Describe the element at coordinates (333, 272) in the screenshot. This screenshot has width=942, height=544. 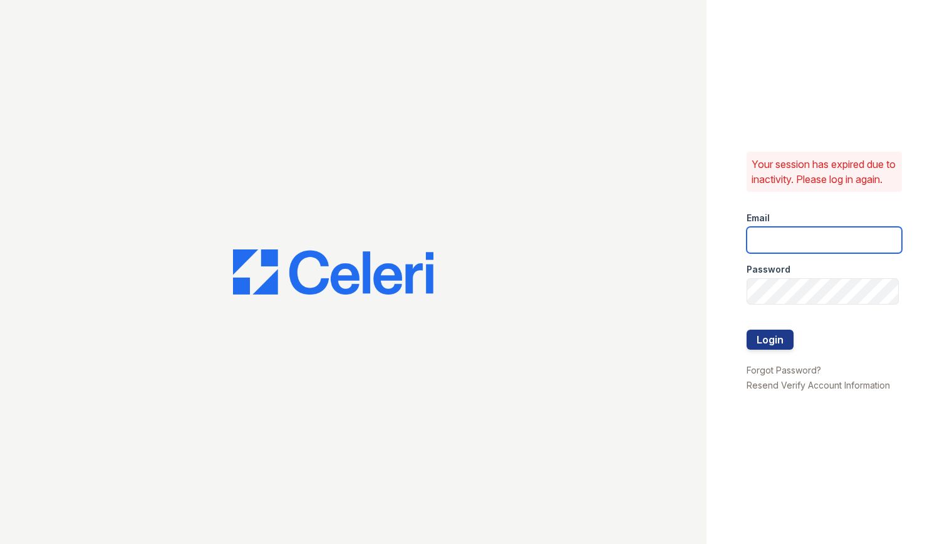
I see `img: CE_Logo_Blue-a8612792a0a2168367f1c8372b55b34899dd931a85d93a1a3d3e32e68fde9ad4.png` at that location.